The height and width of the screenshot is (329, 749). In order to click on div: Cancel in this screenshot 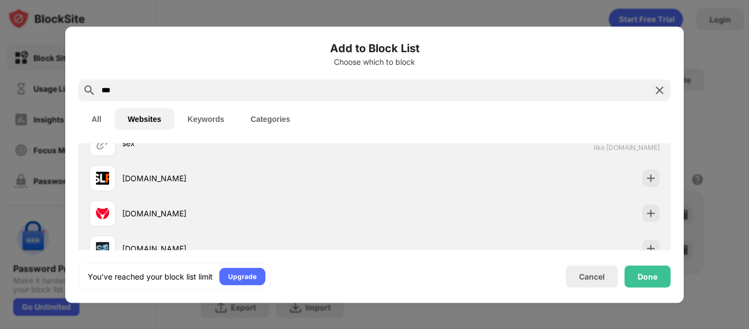, I will do `click(592, 276)`.